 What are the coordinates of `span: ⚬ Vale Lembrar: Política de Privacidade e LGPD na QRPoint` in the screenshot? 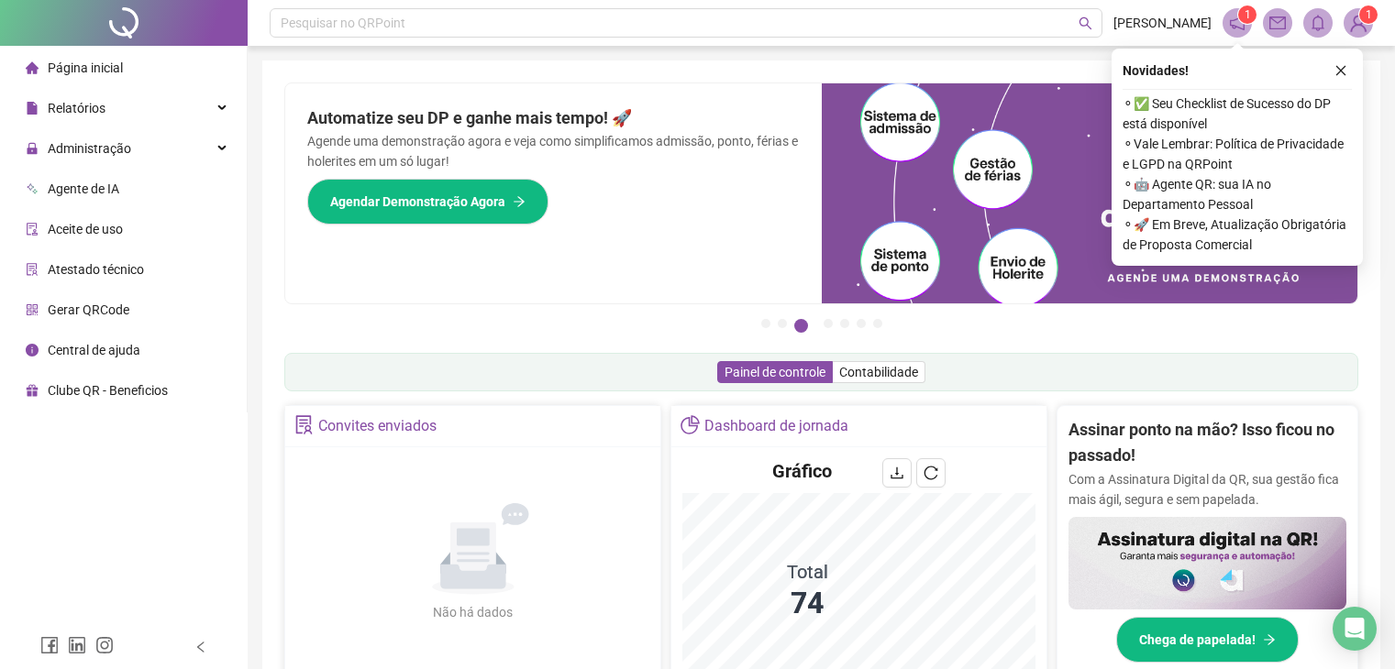 It's located at (1237, 154).